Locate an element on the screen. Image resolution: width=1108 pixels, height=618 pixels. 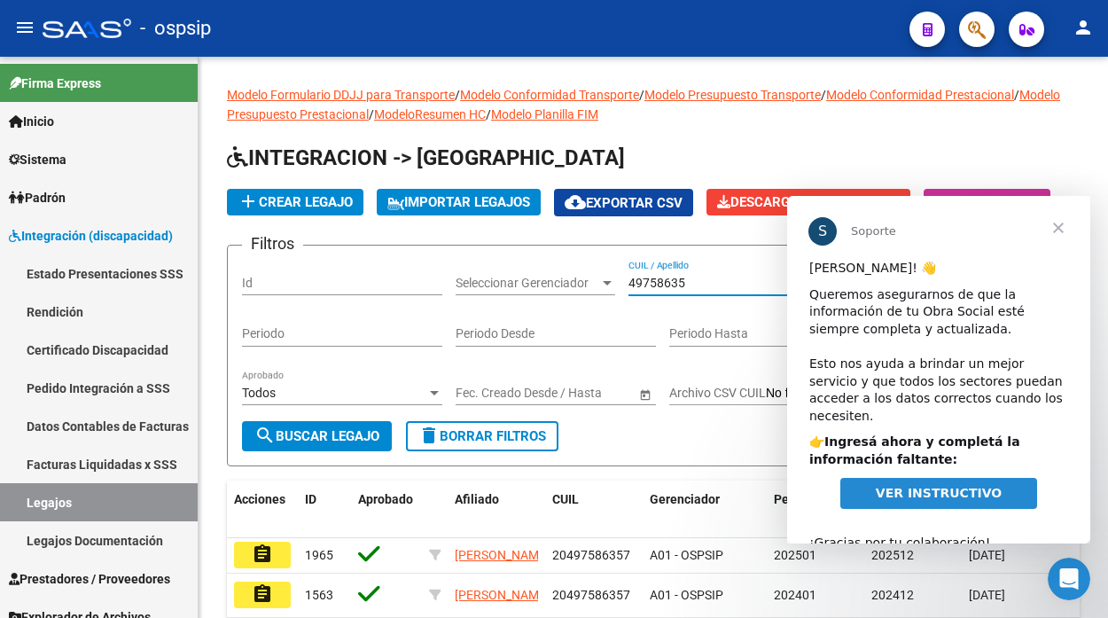
span: Padrón is located at coordinates (37, 198).